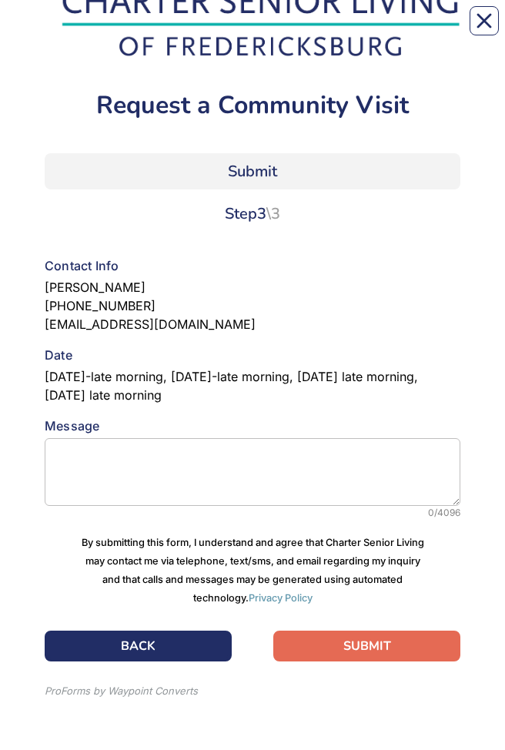 Image resolution: width=505 pixels, height=750 pixels. Describe the element at coordinates (253, 570) in the screenshot. I see `span: By submitting this form, I understand and agree that Charter Senior Living may contact me via tel...` at that location.